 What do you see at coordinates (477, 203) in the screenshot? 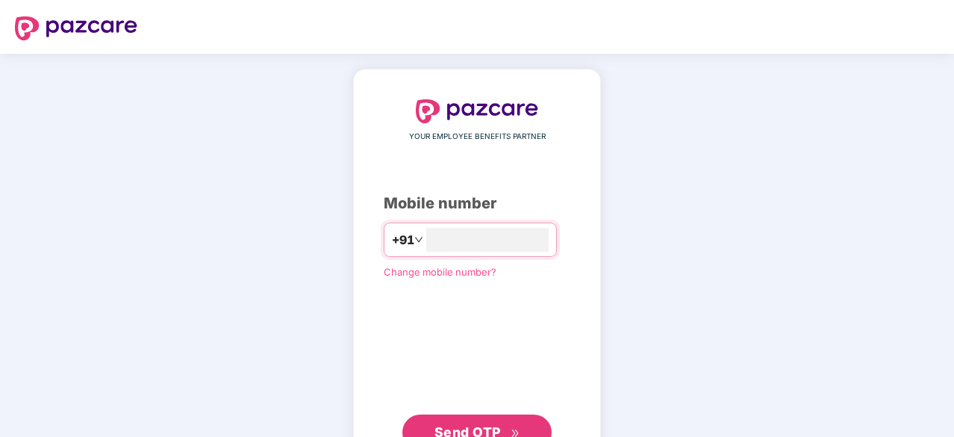
I see `div: Mobile number` at bounding box center [477, 203].